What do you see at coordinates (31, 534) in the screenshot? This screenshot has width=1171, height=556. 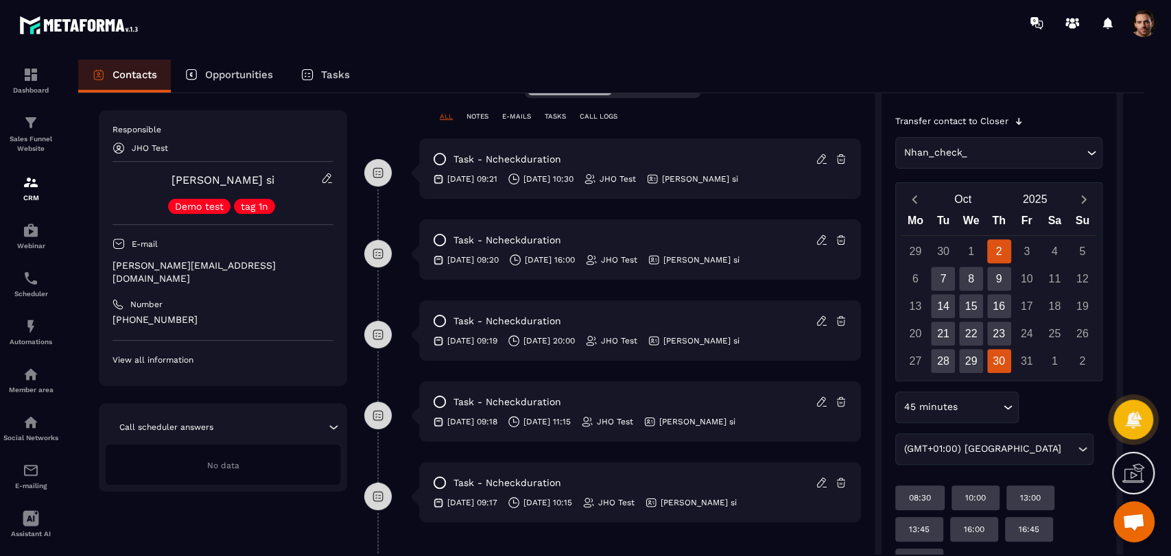 I see `p: Assistant AI` at bounding box center [31, 534].